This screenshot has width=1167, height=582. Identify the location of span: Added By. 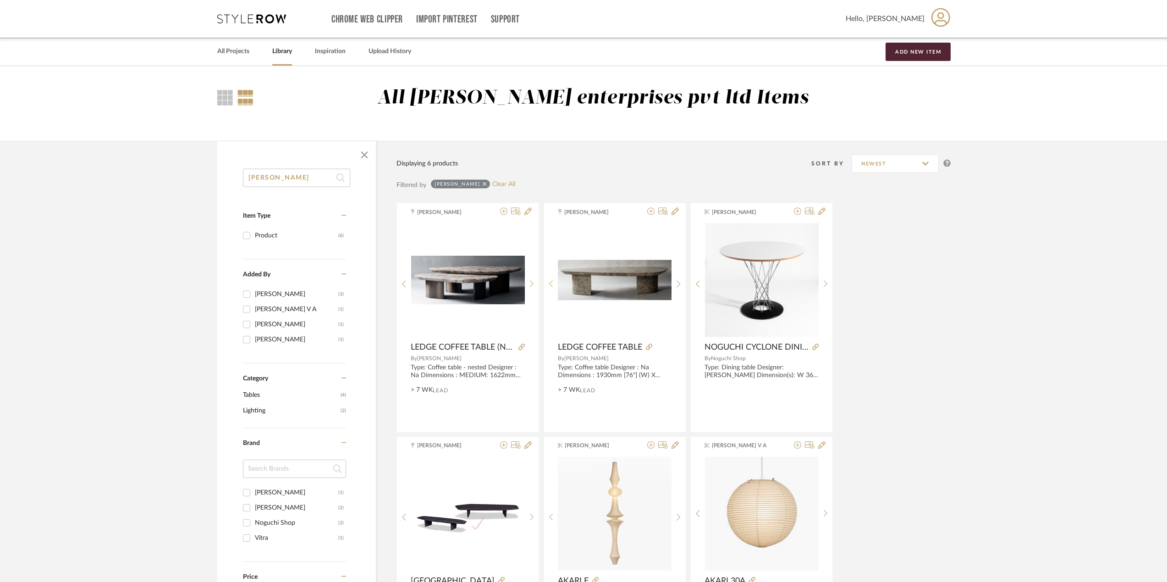
(257, 275).